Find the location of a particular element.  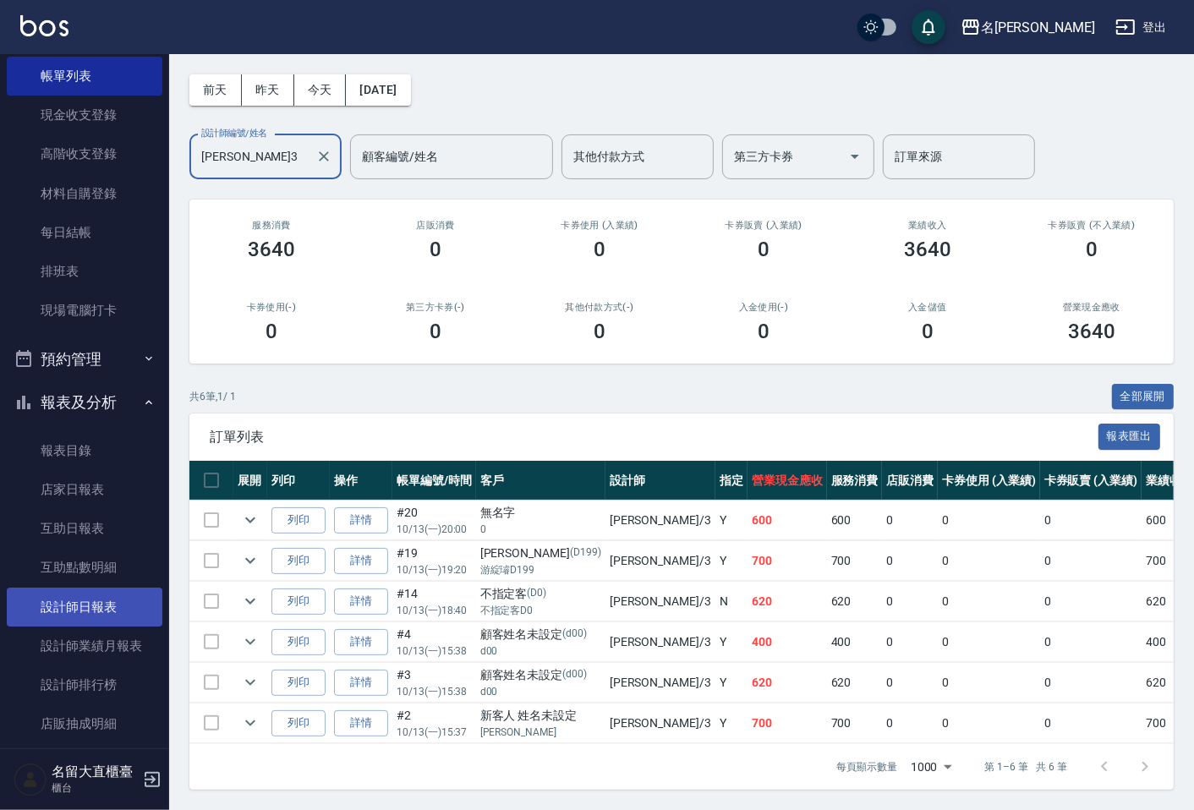

h2: 第三方卡券(-) is located at coordinates (436, 307).